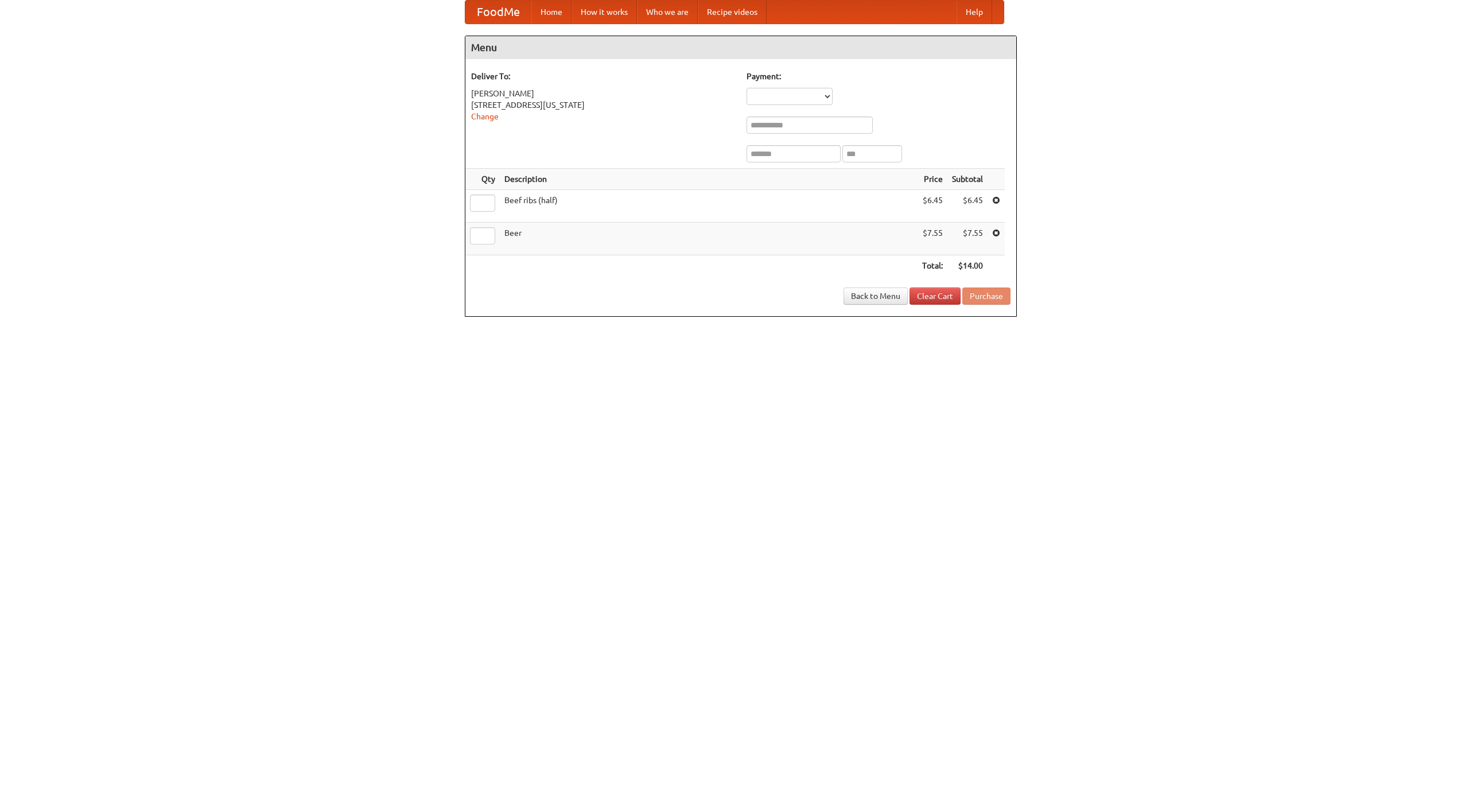 This screenshot has width=1469, height=812. What do you see at coordinates (935, 296) in the screenshot?
I see `a: Clear Cart` at bounding box center [935, 296].